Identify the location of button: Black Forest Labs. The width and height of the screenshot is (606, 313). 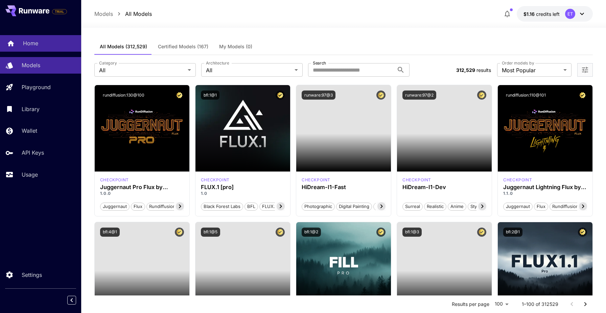
(222, 206).